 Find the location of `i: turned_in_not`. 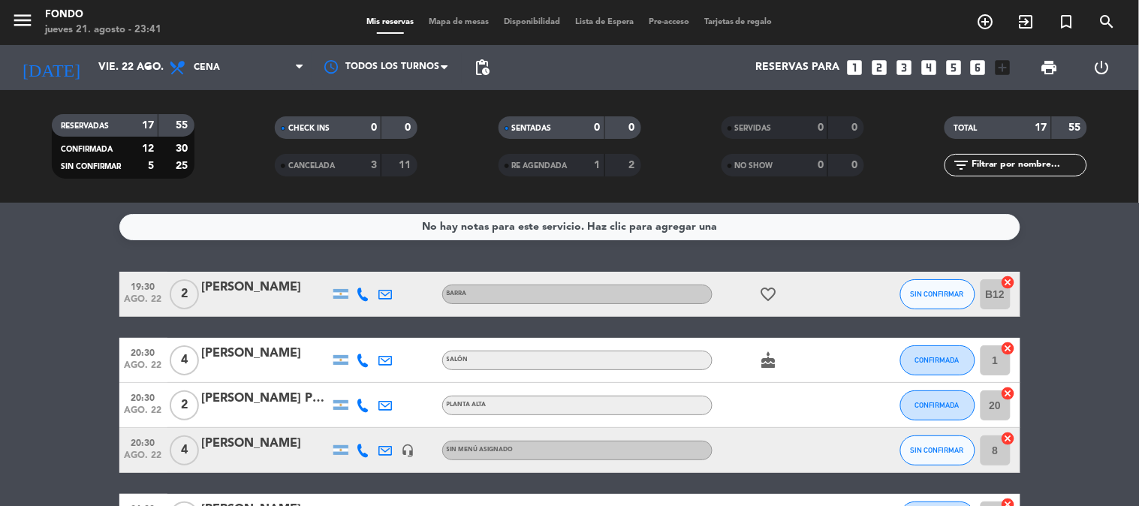

i: turned_in_not is located at coordinates (1067, 22).